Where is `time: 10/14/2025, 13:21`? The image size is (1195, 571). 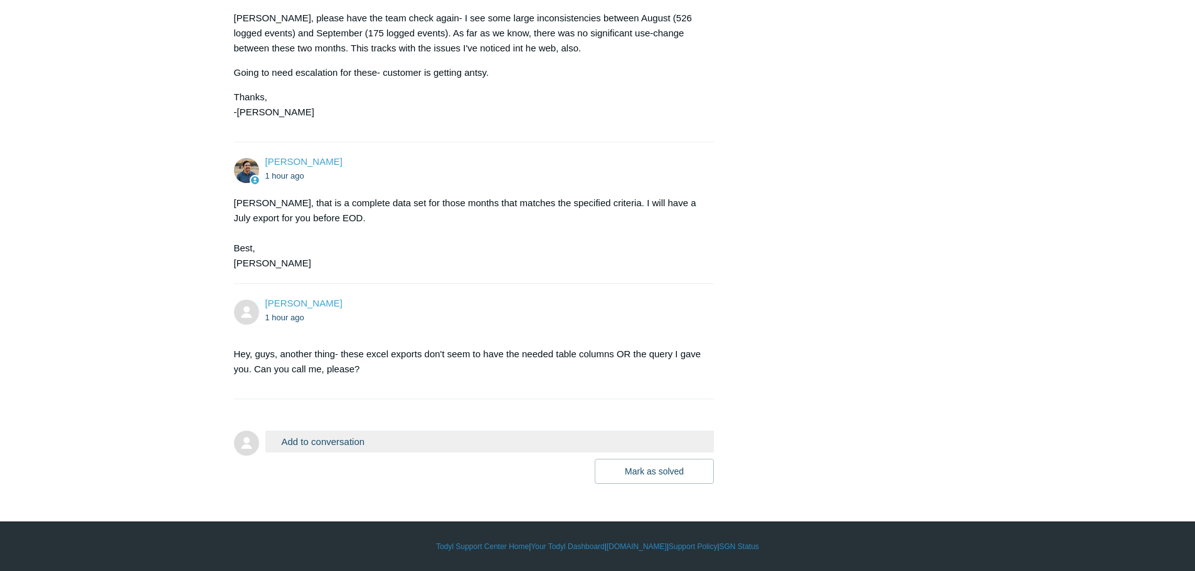
time: 10/14/2025, 13:21 is located at coordinates (285, 176).